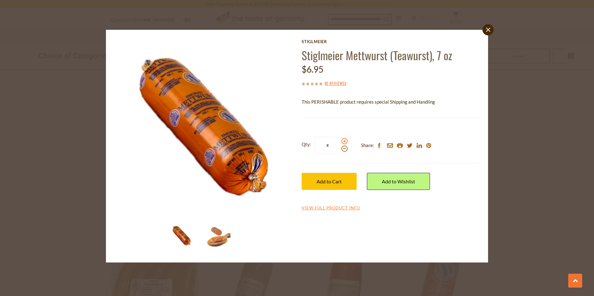 The width and height of the screenshot is (594, 296). I want to click on a: Stiglmeier Mettwurst (Teawurst), 7 oz, so click(377, 55).